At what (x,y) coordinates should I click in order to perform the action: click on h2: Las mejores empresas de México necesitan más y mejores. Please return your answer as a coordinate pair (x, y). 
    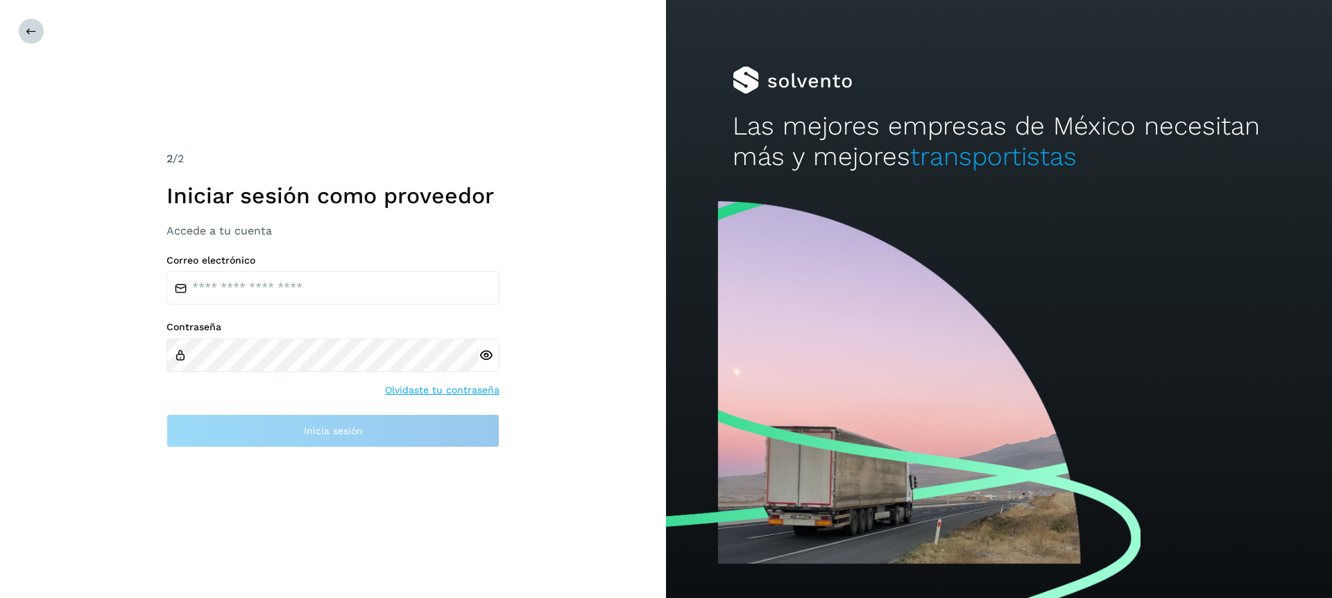
    Looking at the image, I should click on (999, 142).